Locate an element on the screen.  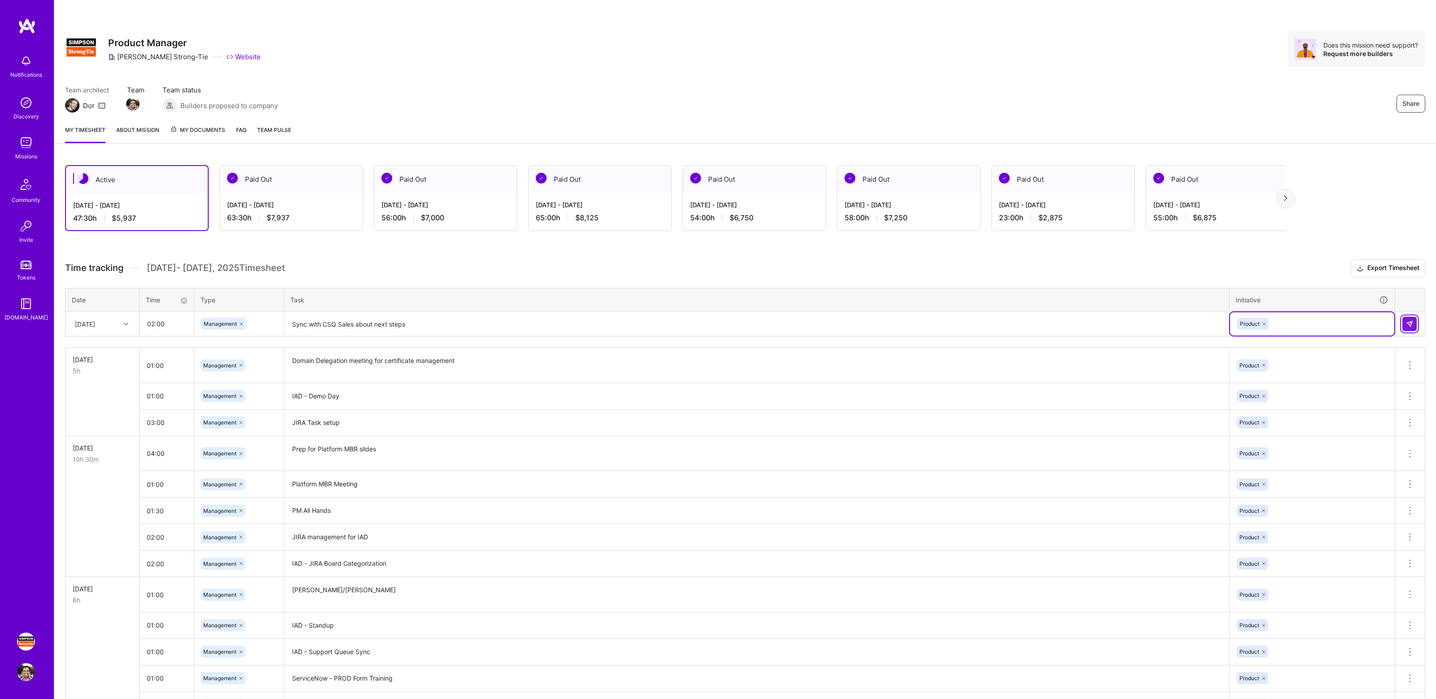
th: Task is located at coordinates (757, 300).